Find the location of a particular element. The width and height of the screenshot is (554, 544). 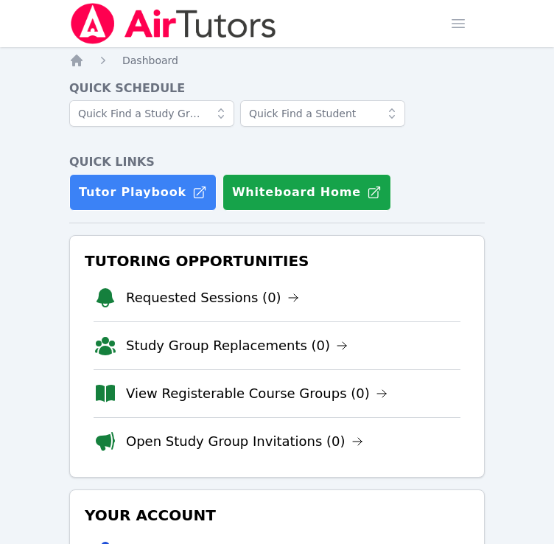

h4: Quick Schedule is located at coordinates (277, 88).